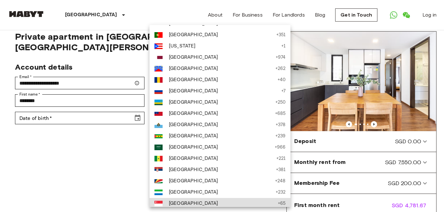 The image size is (444, 212). Describe the element at coordinates (281, 159) in the screenshot. I see `p: + 221` at that location.